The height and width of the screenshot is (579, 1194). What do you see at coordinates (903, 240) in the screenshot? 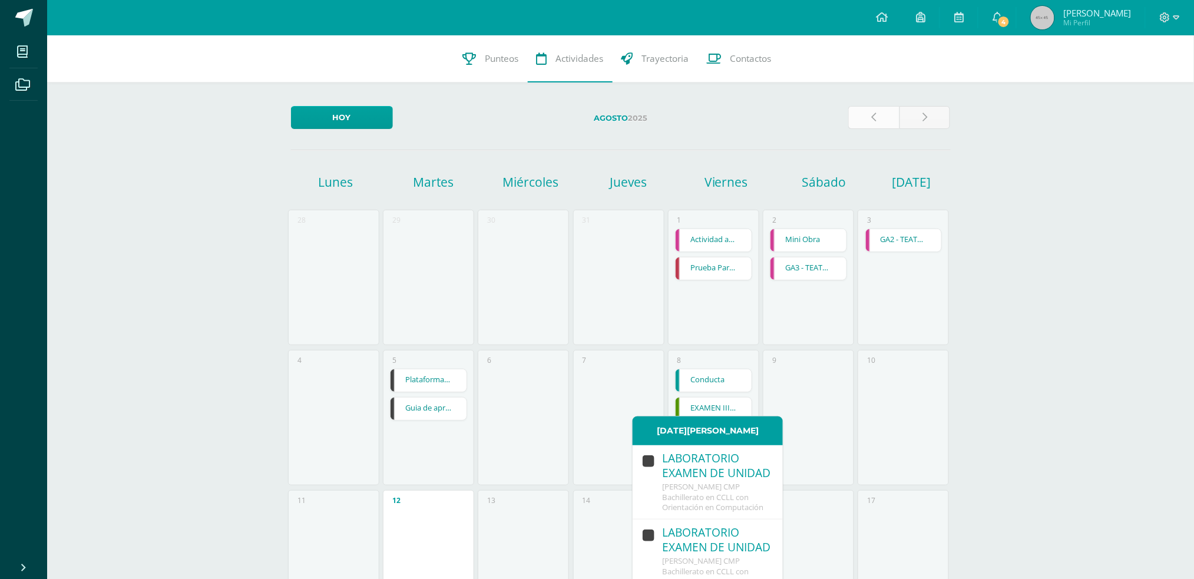
I see `div: GA2 - TEATRO - Características y elementos del teatro | Tarea` at bounding box center [903, 240].